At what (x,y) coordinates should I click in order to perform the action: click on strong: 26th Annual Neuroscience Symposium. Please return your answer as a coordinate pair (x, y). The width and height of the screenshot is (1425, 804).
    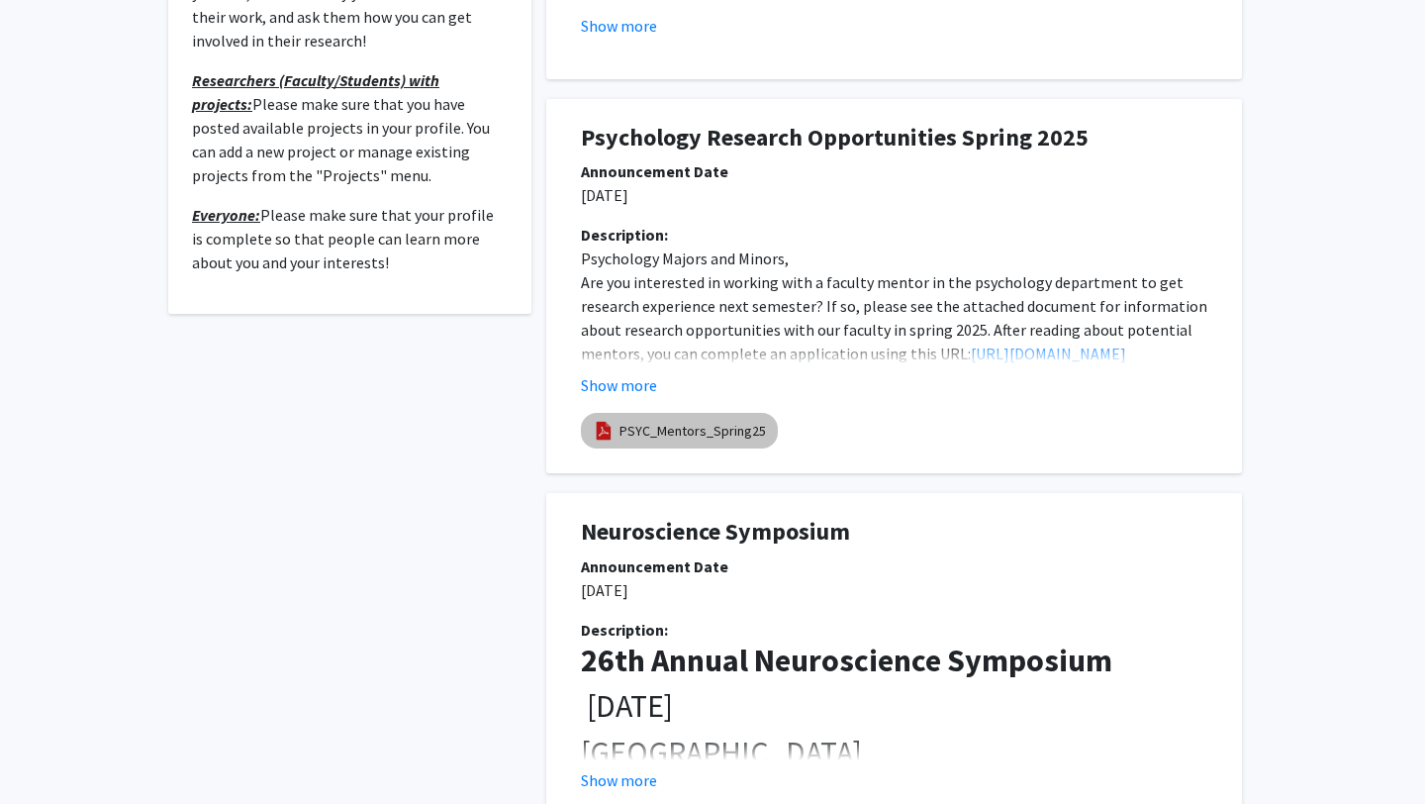
    Looking at the image, I should click on (846, 660).